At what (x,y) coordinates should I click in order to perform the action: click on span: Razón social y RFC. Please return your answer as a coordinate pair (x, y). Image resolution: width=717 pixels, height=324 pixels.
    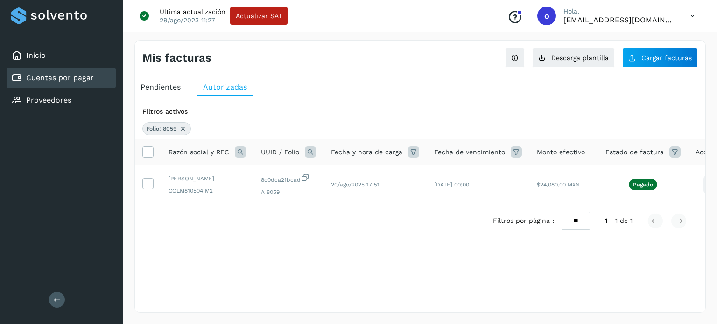
    Looking at the image, I should click on (199, 152).